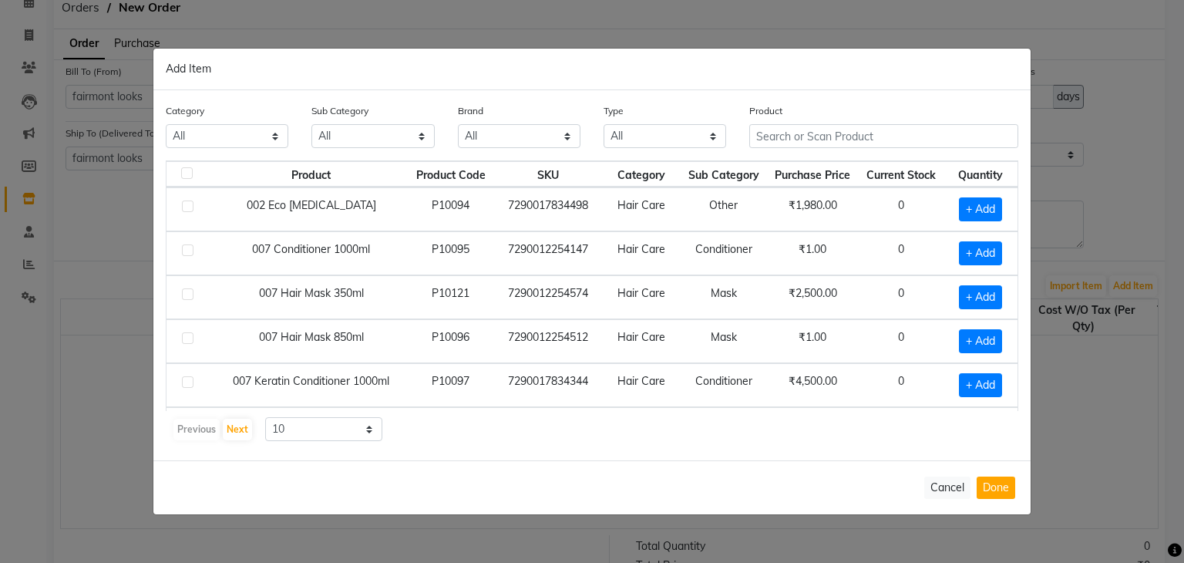 This screenshot has height=563, width=1184. What do you see at coordinates (613, 111) in the screenshot?
I see `label: Type` at bounding box center [613, 111].